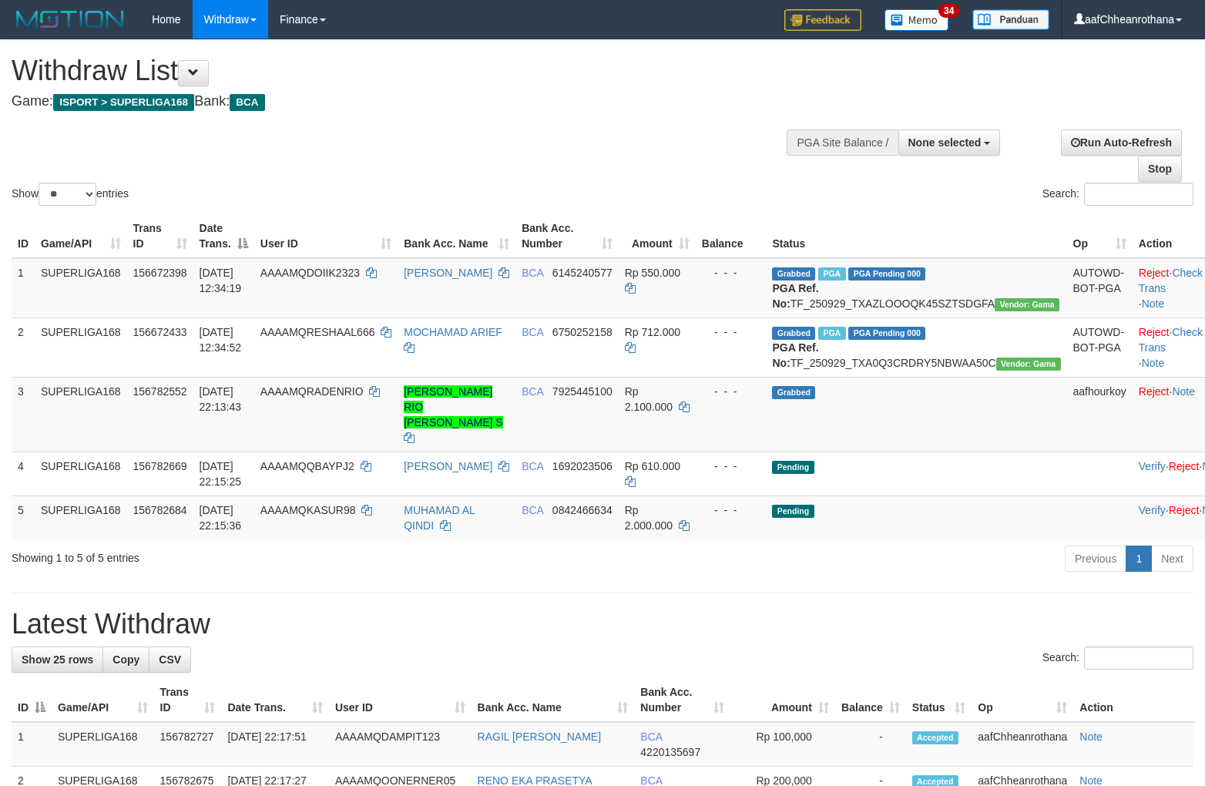 This screenshot has width=1205, height=786. What do you see at coordinates (916, 288) in the screenshot?
I see `td: TF_250929_TXAZLOOOQK45SZTSDGFA` at bounding box center [916, 288].